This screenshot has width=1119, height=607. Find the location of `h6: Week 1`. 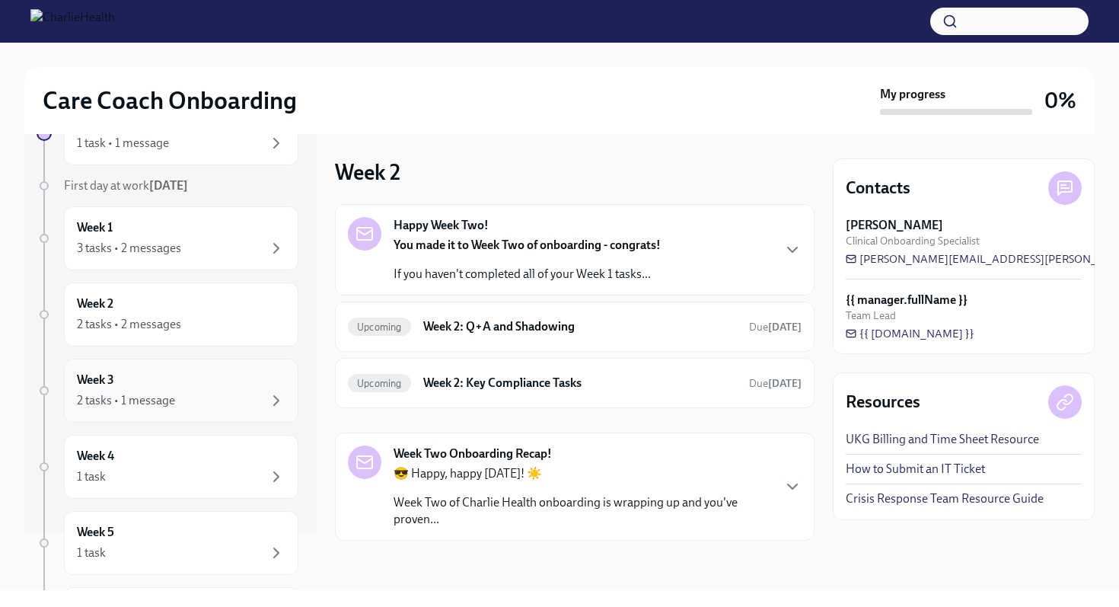

h6: Week 1 is located at coordinates (94, 228).